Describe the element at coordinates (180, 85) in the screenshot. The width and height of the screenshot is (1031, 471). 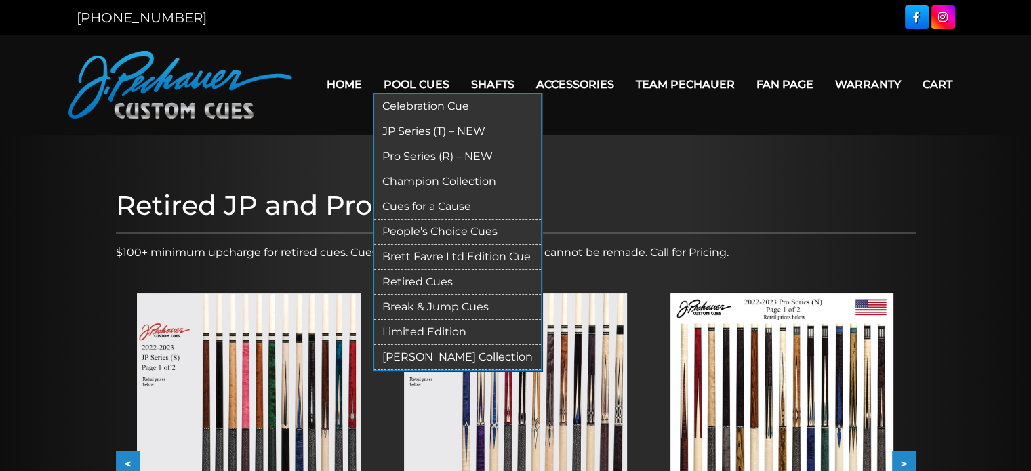
I see `img: Pechauer Custom Cues` at that location.